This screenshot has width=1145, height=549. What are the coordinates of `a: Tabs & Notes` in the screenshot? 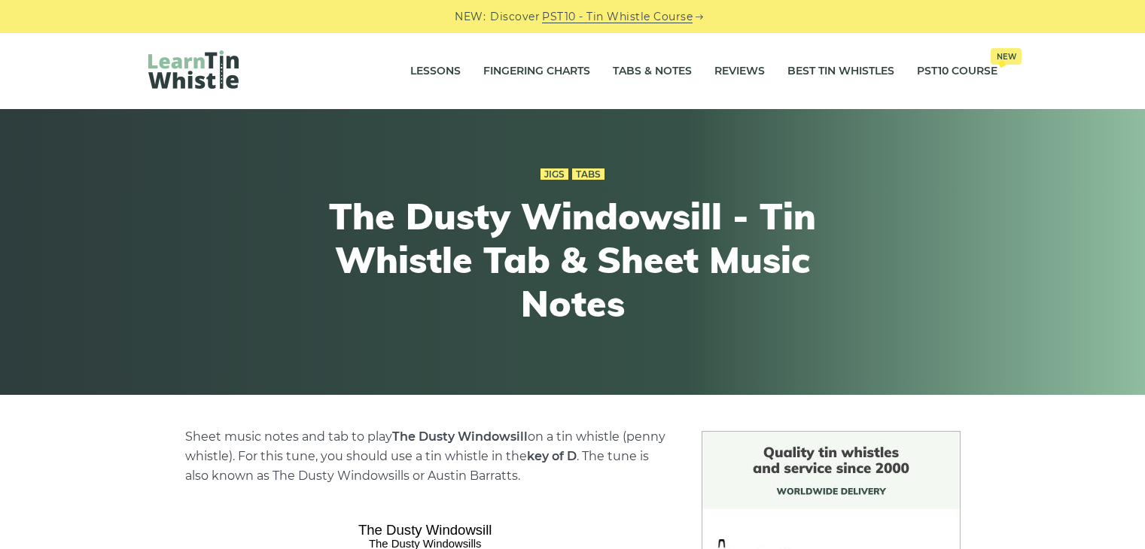 It's located at (652, 72).